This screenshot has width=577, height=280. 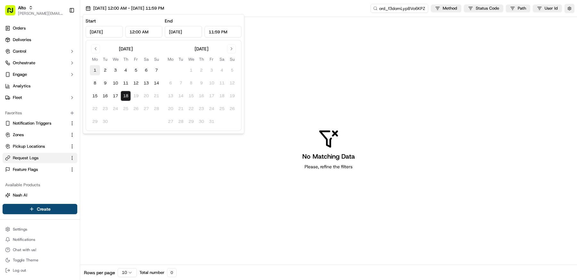 What do you see at coordinates (201, 59) in the screenshot?
I see `th: Thursday` at bounding box center [201, 59].